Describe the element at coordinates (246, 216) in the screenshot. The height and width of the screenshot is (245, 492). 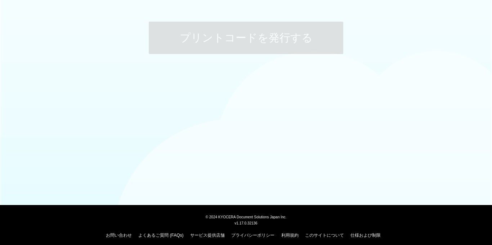
I see `span: © 2024 KYOCERA Document Solutions Japan Inc.` at that location.